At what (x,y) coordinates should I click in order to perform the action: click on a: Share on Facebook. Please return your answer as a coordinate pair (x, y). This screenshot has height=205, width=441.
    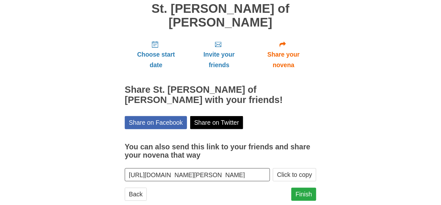
    Looking at the image, I should click on (156, 122).